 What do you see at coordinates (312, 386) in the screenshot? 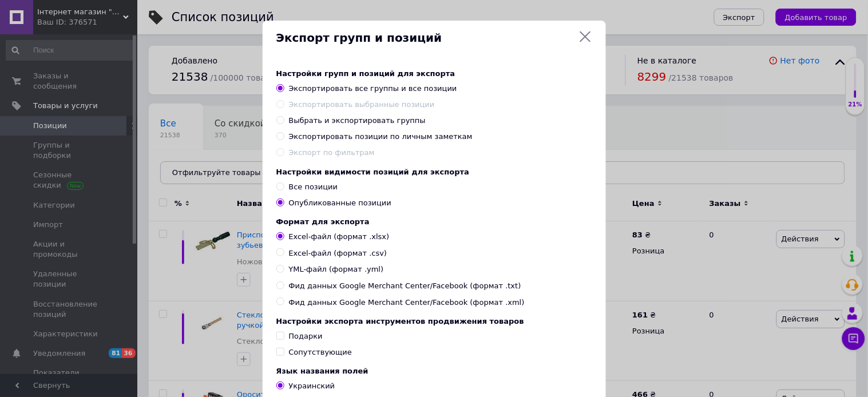
I see `span: Украинский` at bounding box center [312, 386].